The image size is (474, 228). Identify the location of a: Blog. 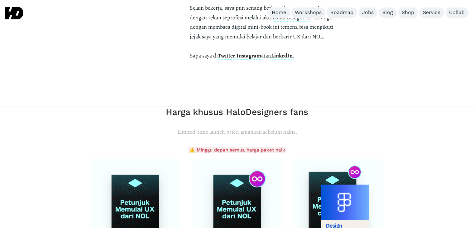
(388, 12).